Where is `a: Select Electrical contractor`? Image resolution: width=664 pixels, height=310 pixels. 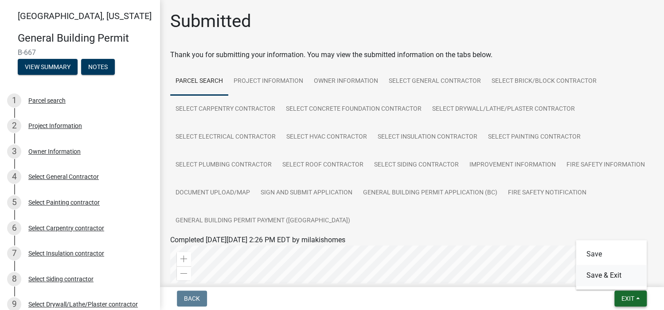
a: Select Electrical contractor is located at coordinates (226, 137).